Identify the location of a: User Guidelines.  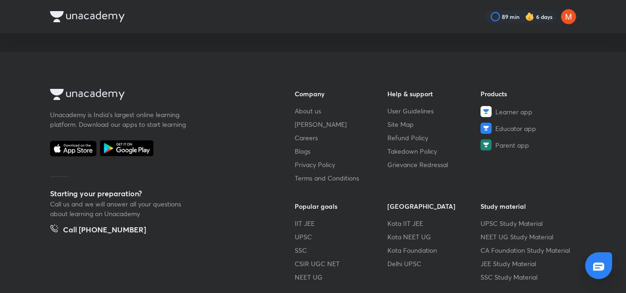
(434, 111).